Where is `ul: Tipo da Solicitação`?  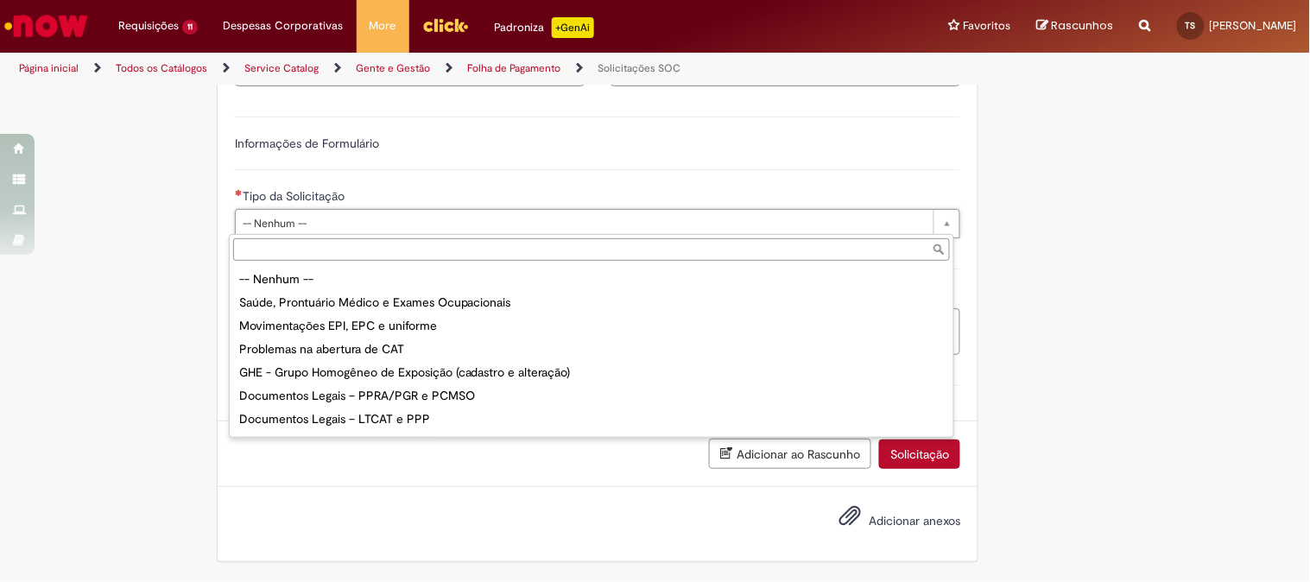 ul: Tipo da Solicitação is located at coordinates (591, 350).